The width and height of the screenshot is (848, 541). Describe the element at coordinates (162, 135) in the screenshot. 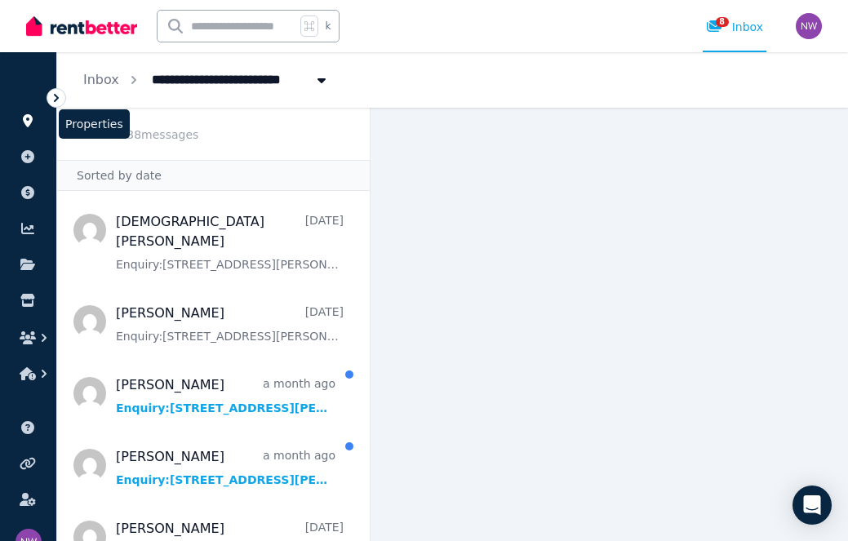

I see `span: 38 message s` at that location.